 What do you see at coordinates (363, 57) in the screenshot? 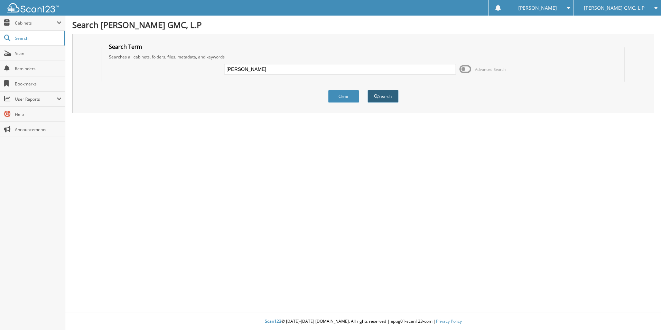
I see `div: Searches all cabinets, folders, files, metadata, and keywords` at bounding box center [363, 57].